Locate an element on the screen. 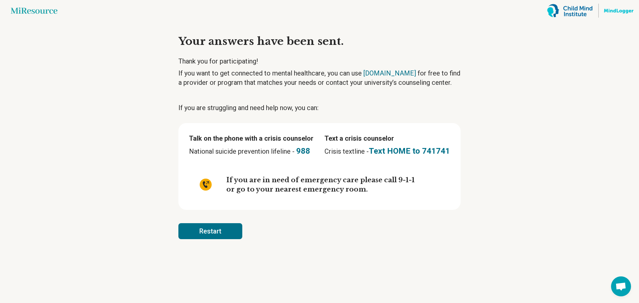  a: Text HOME to 741741 is located at coordinates (409, 151).